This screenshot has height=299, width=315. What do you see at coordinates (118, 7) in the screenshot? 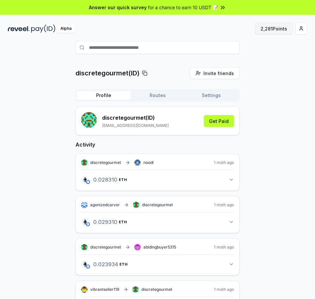
I see `span: Answer our quick survey` at bounding box center [118, 7].